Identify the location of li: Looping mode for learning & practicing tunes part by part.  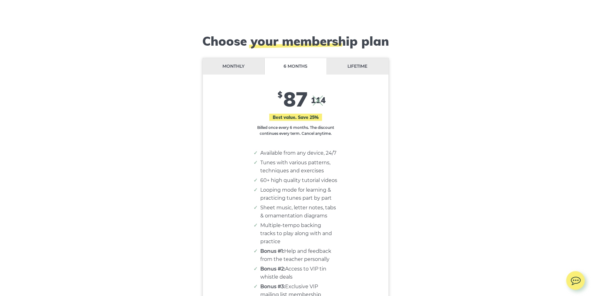
(299, 194).